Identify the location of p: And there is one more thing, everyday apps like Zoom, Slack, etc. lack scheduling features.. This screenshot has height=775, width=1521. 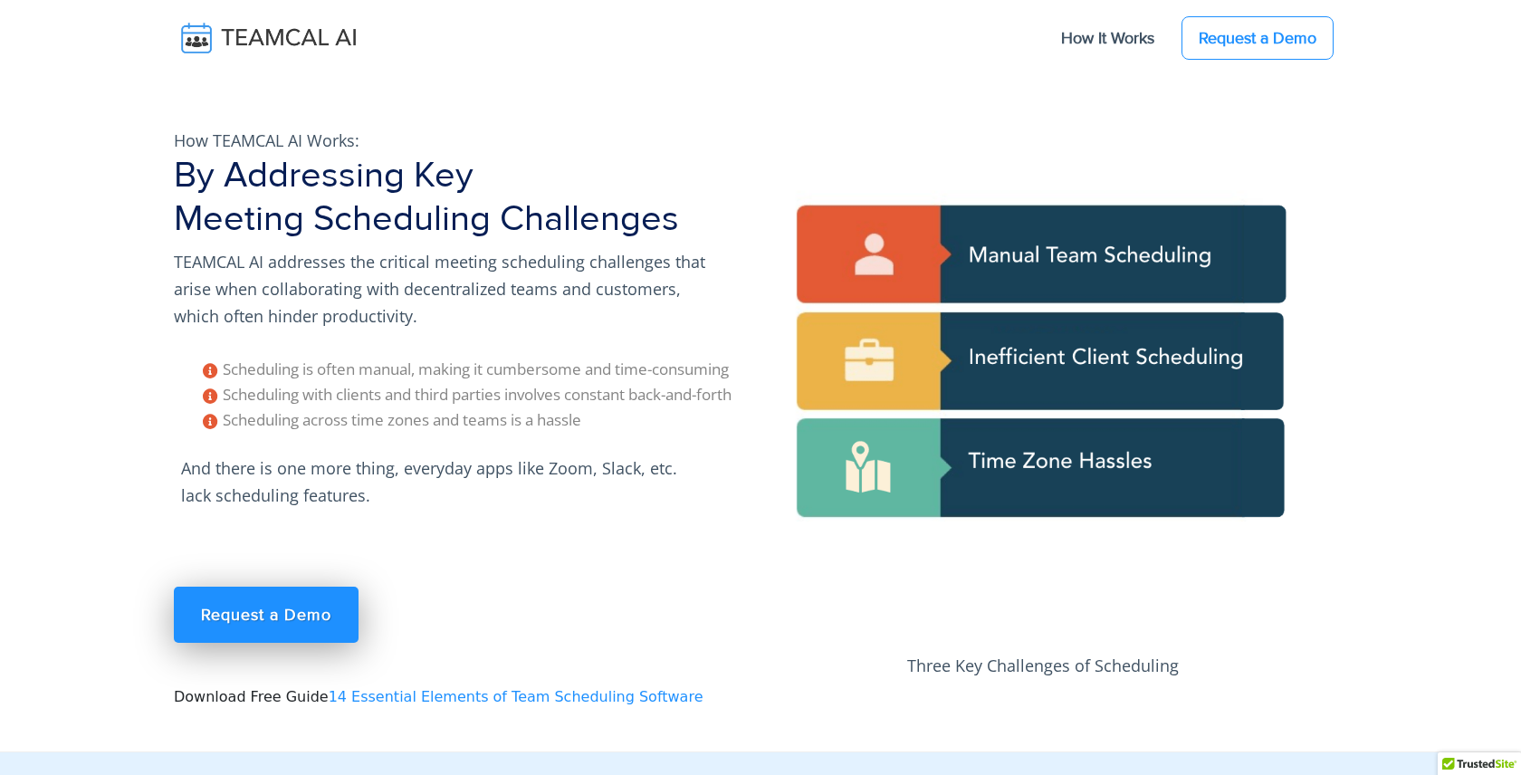
(446, 482).